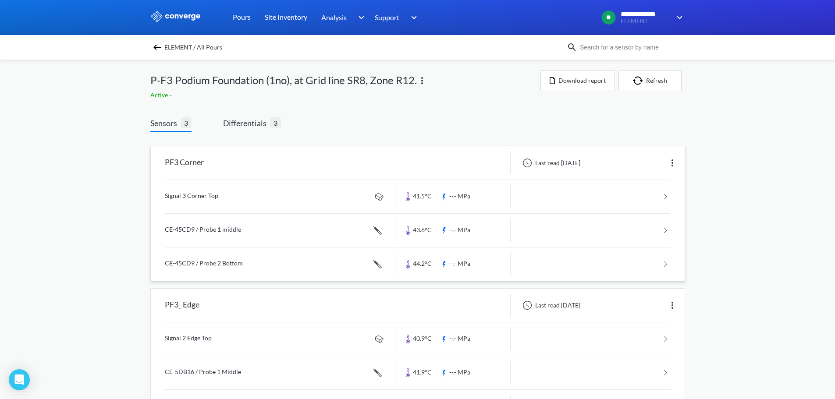 This screenshot has height=399, width=835. What do you see at coordinates (650, 81) in the screenshot?
I see `button: Refresh` at bounding box center [650, 81].